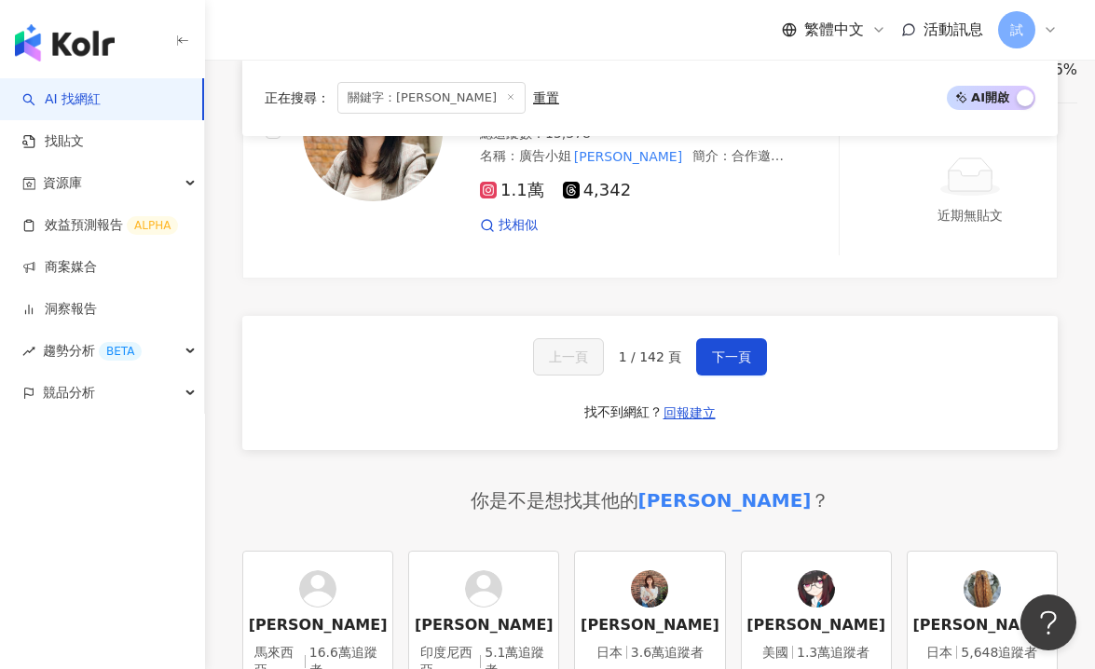  I want to click on span: 廣告小姐, so click(545, 156).